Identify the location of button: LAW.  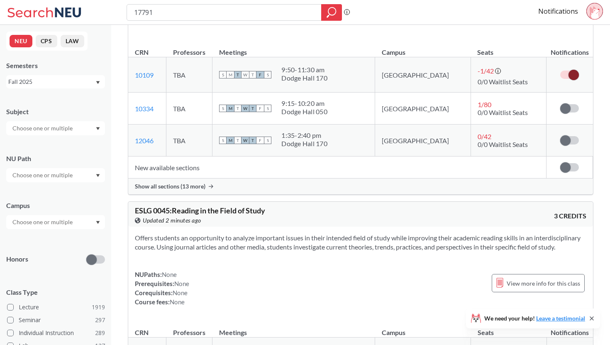
(72, 41).